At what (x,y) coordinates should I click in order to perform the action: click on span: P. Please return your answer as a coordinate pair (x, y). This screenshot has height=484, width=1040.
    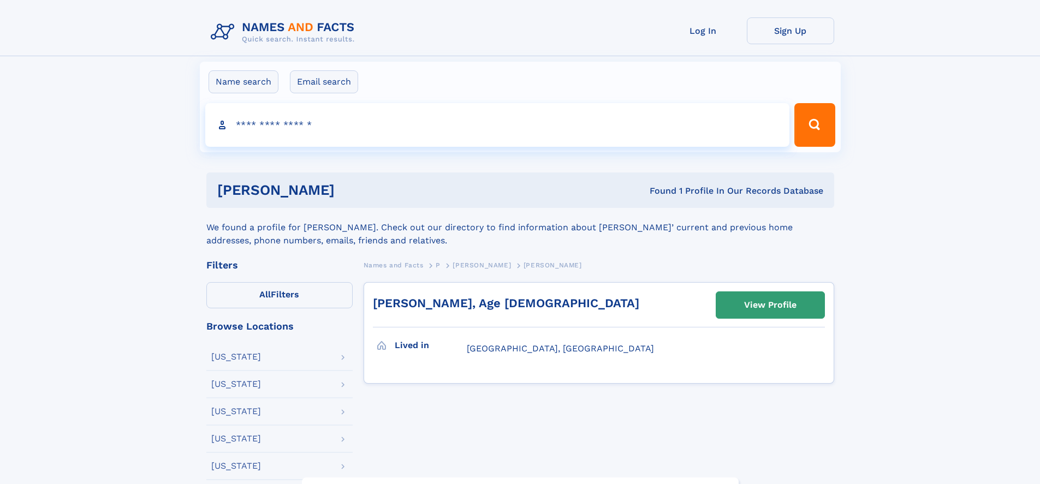
    Looking at the image, I should click on (438, 265).